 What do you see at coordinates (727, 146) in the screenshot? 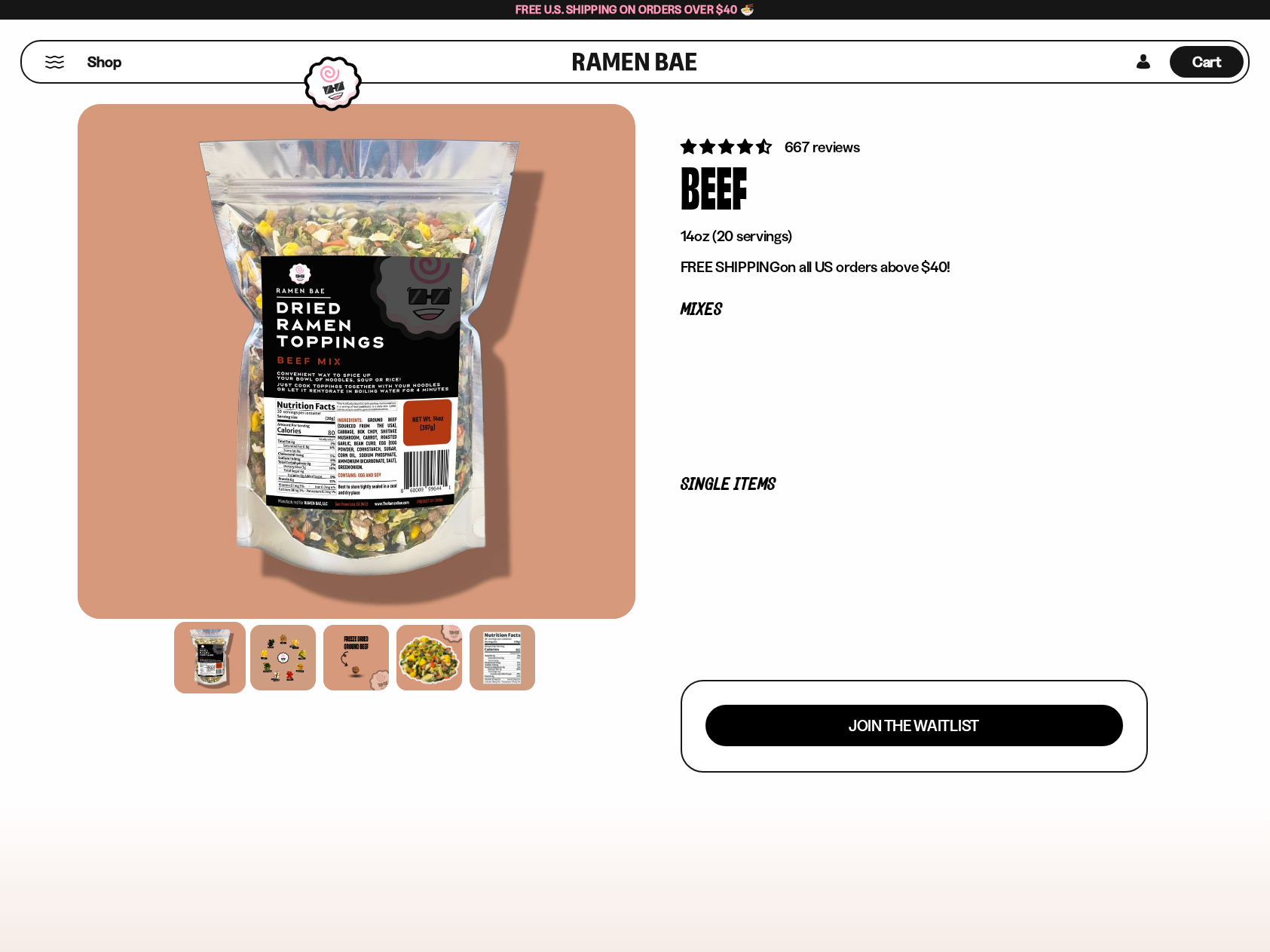
I see `span: 4.64 stars` at bounding box center [727, 146].